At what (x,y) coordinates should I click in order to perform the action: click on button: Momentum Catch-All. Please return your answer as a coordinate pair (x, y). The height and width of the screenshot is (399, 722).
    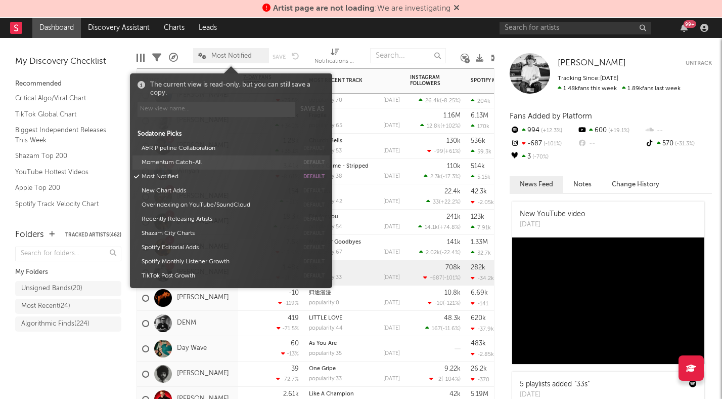
    Looking at the image, I should click on (218, 162).